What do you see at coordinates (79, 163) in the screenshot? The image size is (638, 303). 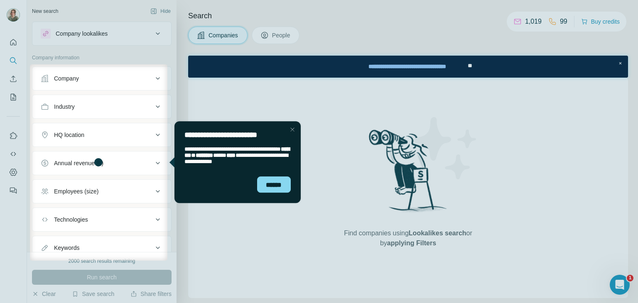 I see `div: Annual revenue ($)` at bounding box center [79, 163].